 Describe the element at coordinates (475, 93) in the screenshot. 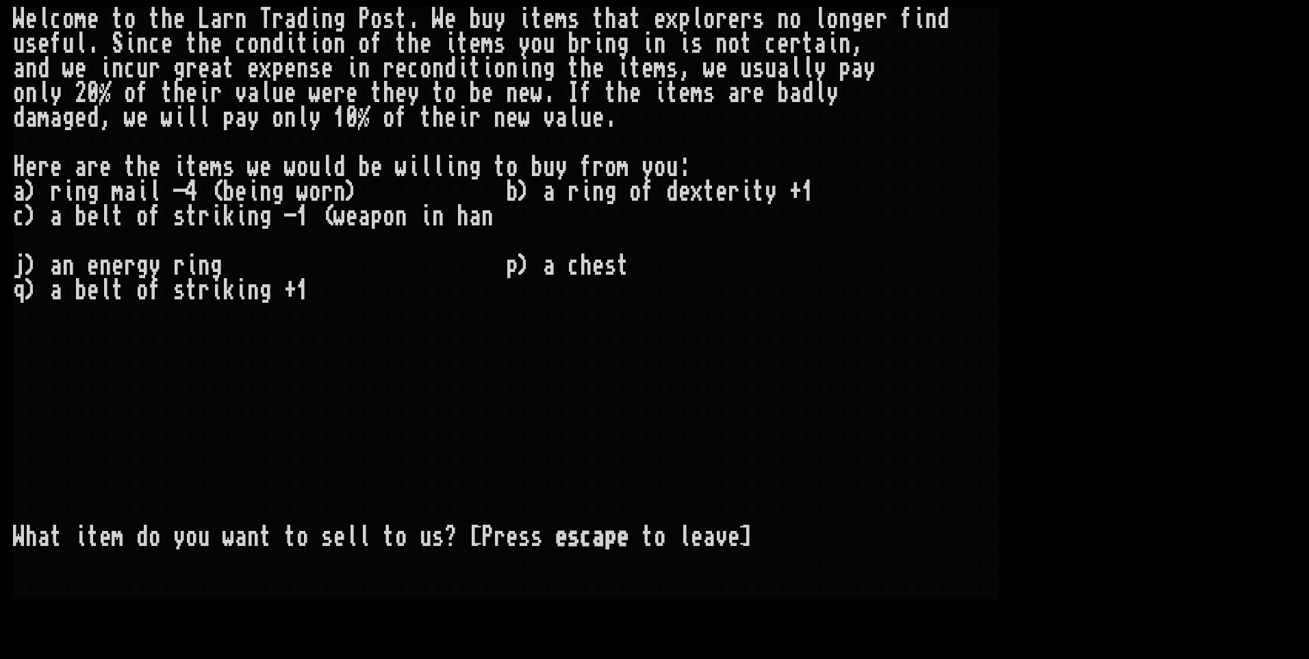

I see `div: b` at that location.